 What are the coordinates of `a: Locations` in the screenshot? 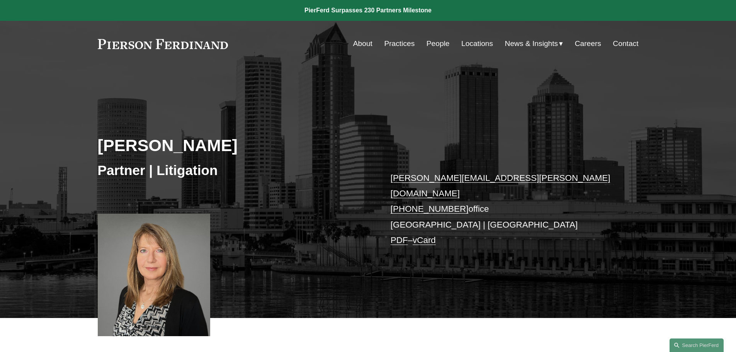 It's located at (477, 44).